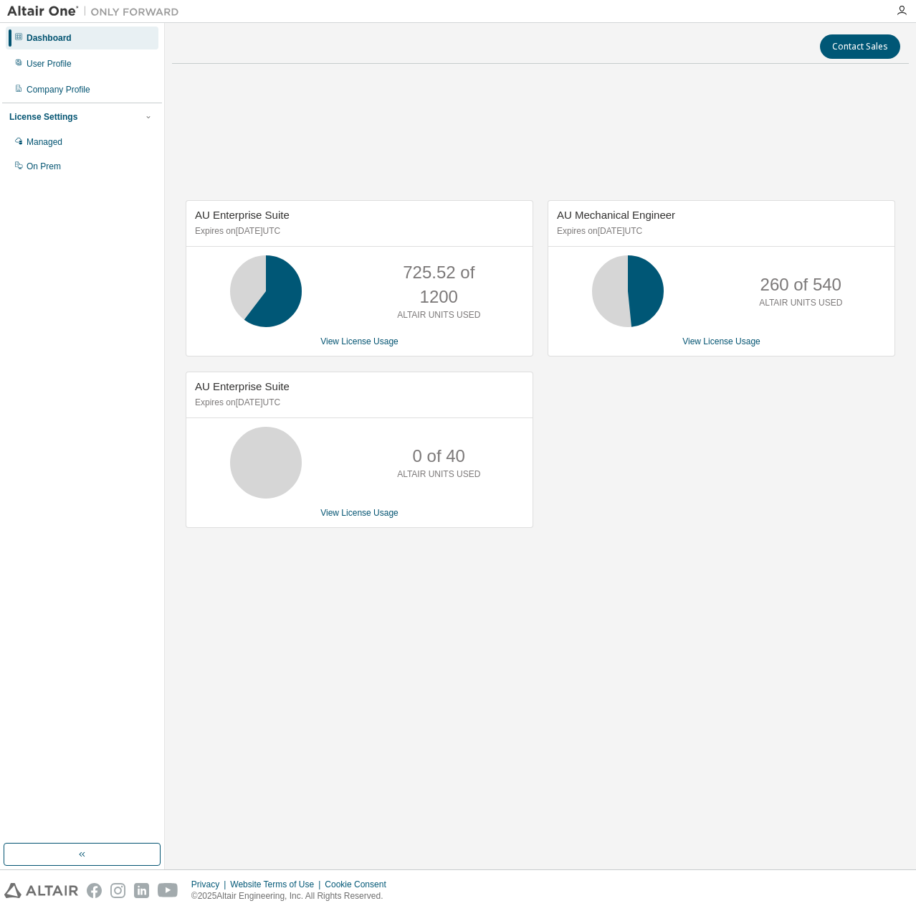 Image resolution: width=916 pixels, height=911 pixels. What do you see at coordinates (44, 166) in the screenshot?
I see `div: On Prem` at bounding box center [44, 166].